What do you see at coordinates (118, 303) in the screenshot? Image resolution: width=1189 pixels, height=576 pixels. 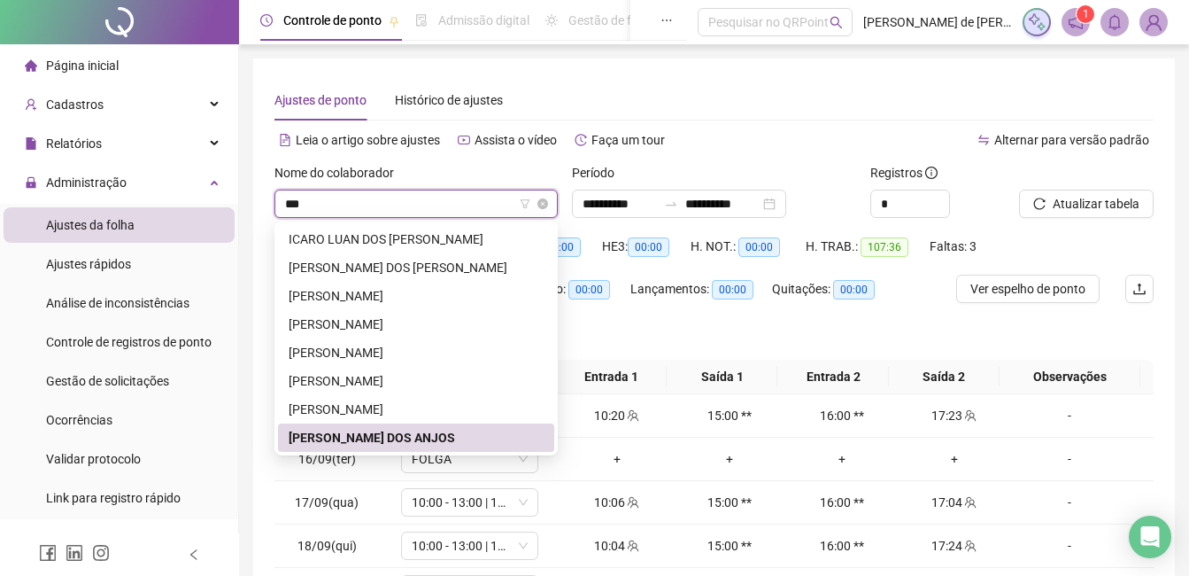 I see `span: Análise de inconsistências` at bounding box center [118, 303].